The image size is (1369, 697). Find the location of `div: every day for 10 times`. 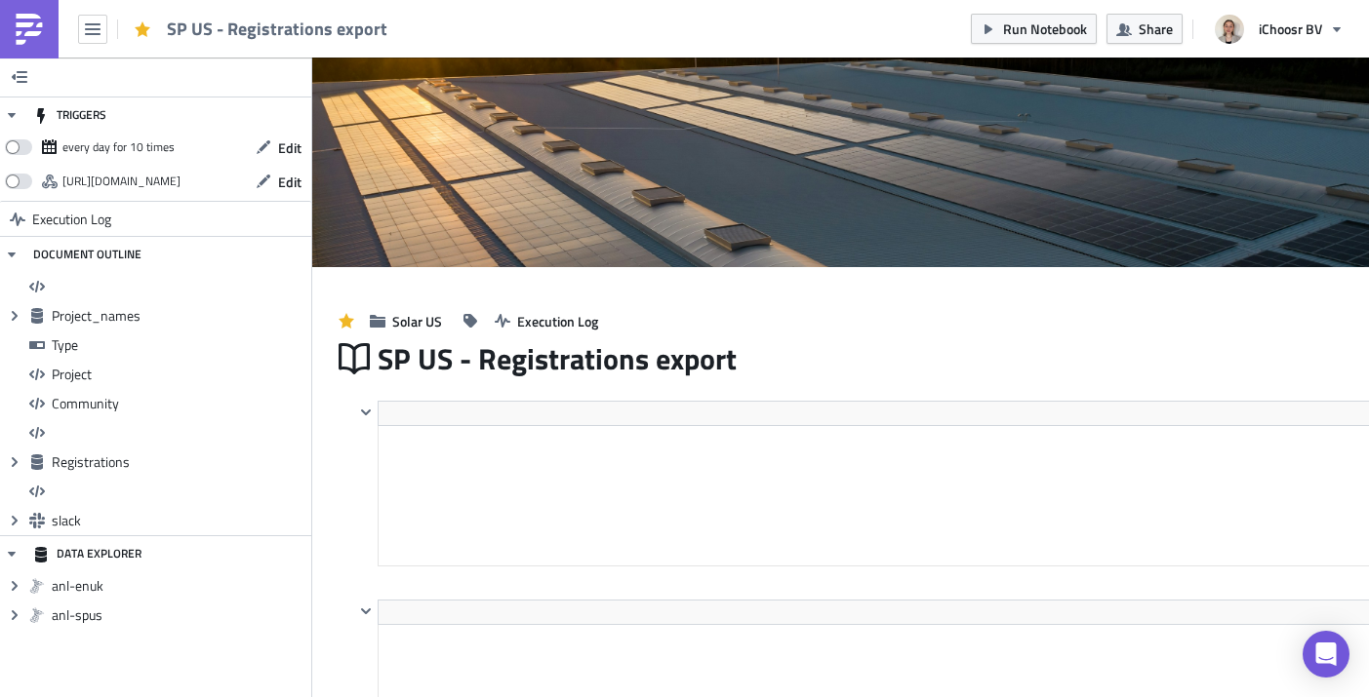

div: every day for 10 times is located at coordinates (118, 147).